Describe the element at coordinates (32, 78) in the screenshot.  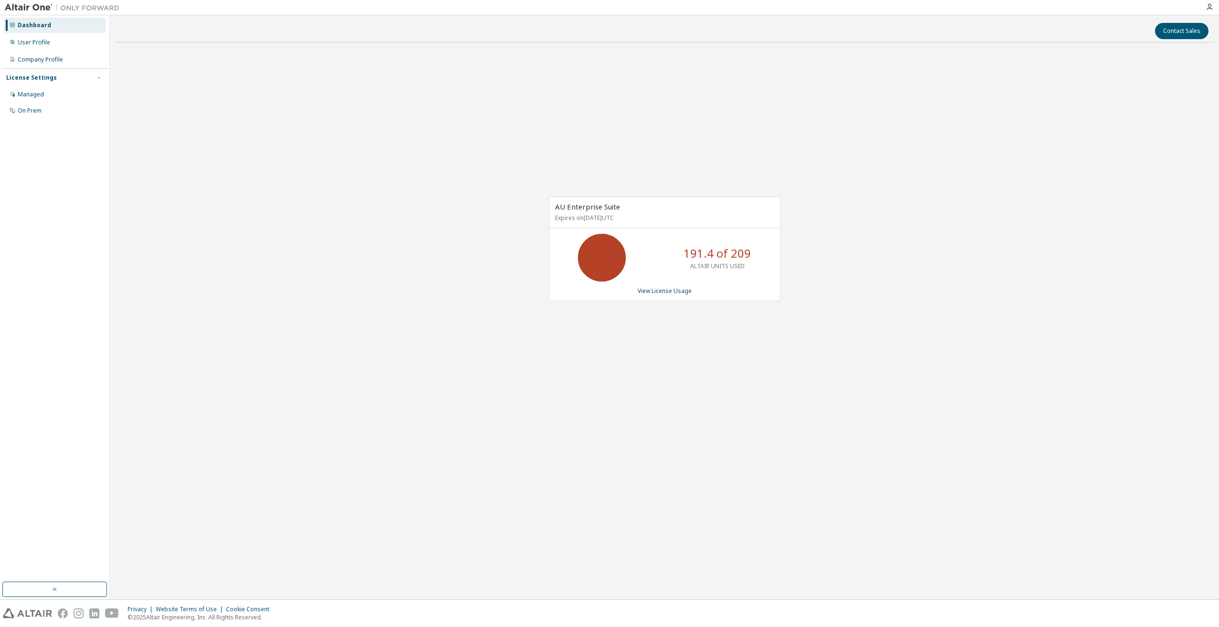
I see `div: License Settings` at that location.